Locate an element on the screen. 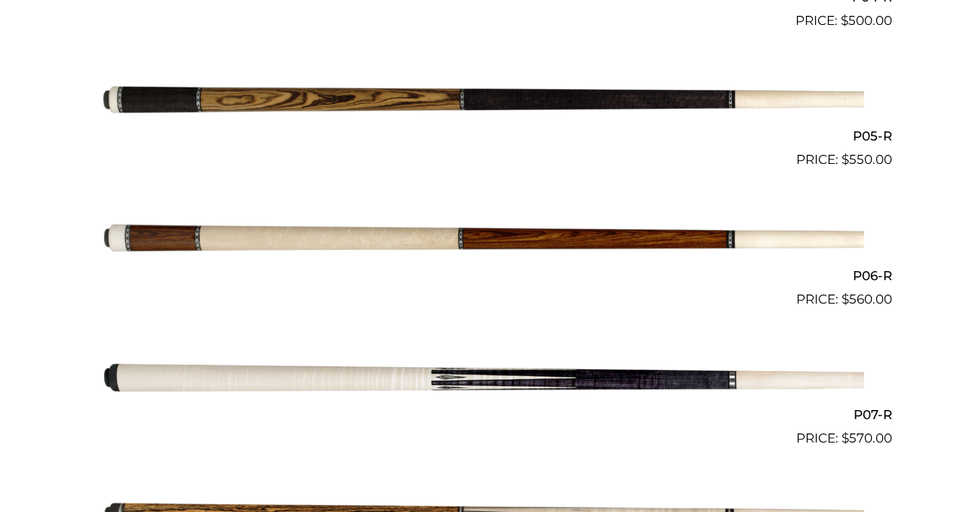 The height and width of the screenshot is (512, 966). a: P07-R $570.00 is located at coordinates (483, 382).